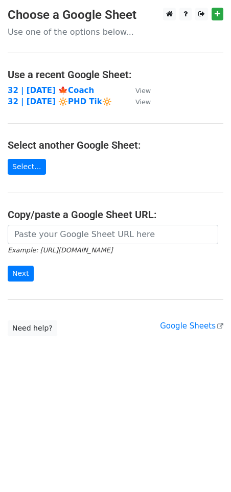 This screenshot has width=231, height=492. What do you see at coordinates (192, 326) in the screenshot?
I see `a: Google Sheets` at bounding box center [192, 326].